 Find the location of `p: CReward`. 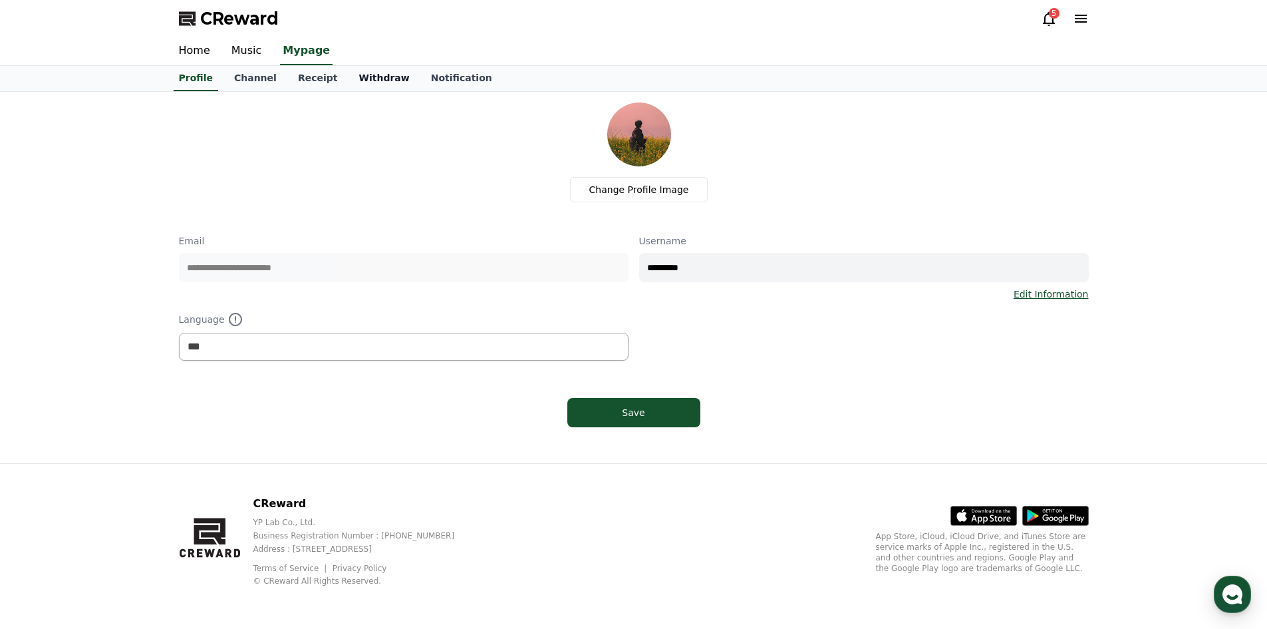

p: CReward is located at coordinates (364, 503).